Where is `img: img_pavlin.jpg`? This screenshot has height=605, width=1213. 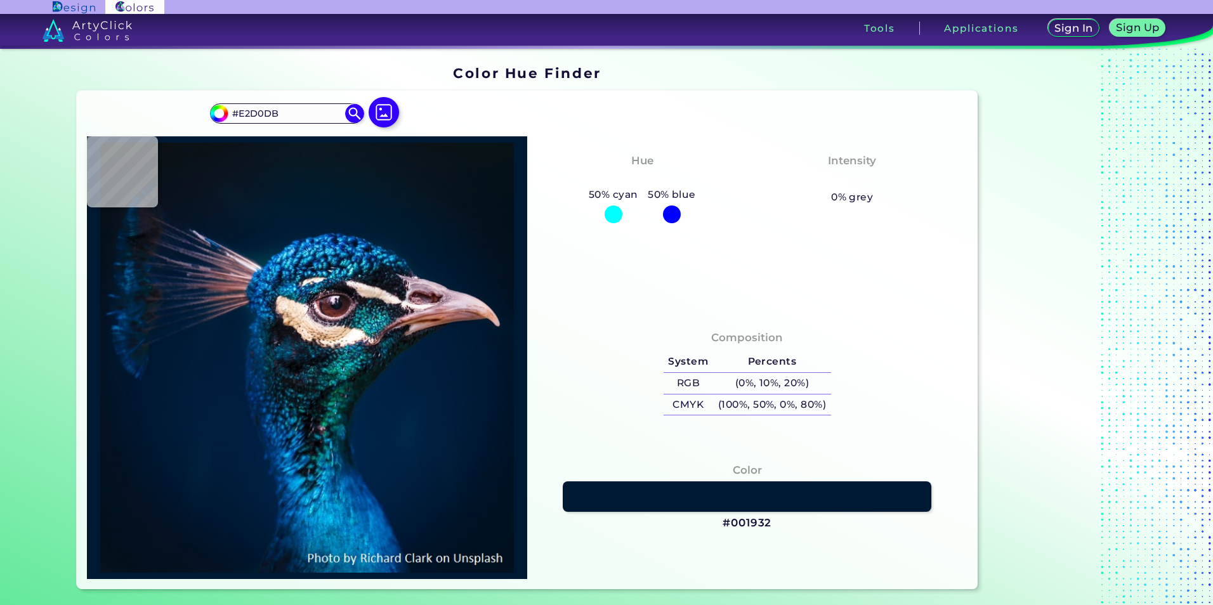 img: img_pavlin.jpg is located at coordinates (307, 358).